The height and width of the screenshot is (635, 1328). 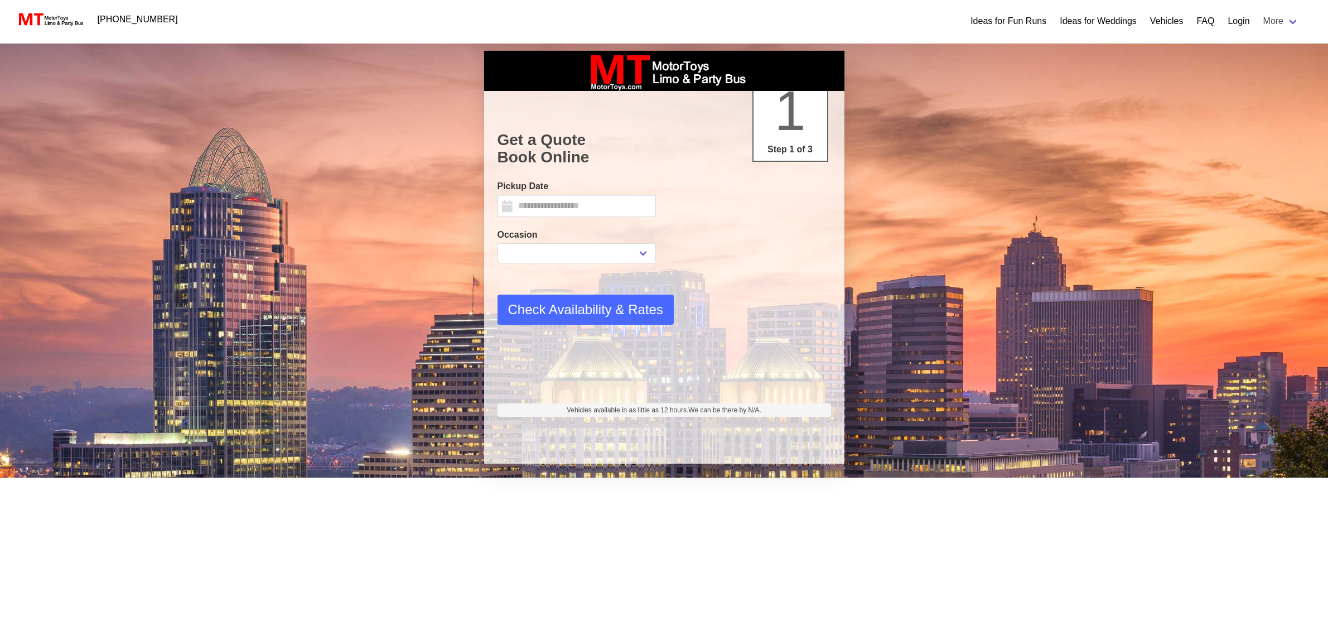 I want to click on img: box_logo_brand.jpeg, so click(x=664, y=71).